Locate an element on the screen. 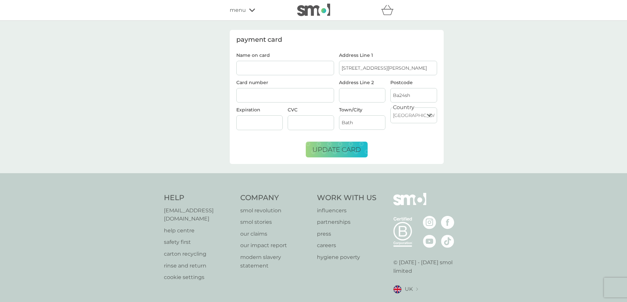 The image size is (627, 302). label: Country is located at coordinates (403, 108).